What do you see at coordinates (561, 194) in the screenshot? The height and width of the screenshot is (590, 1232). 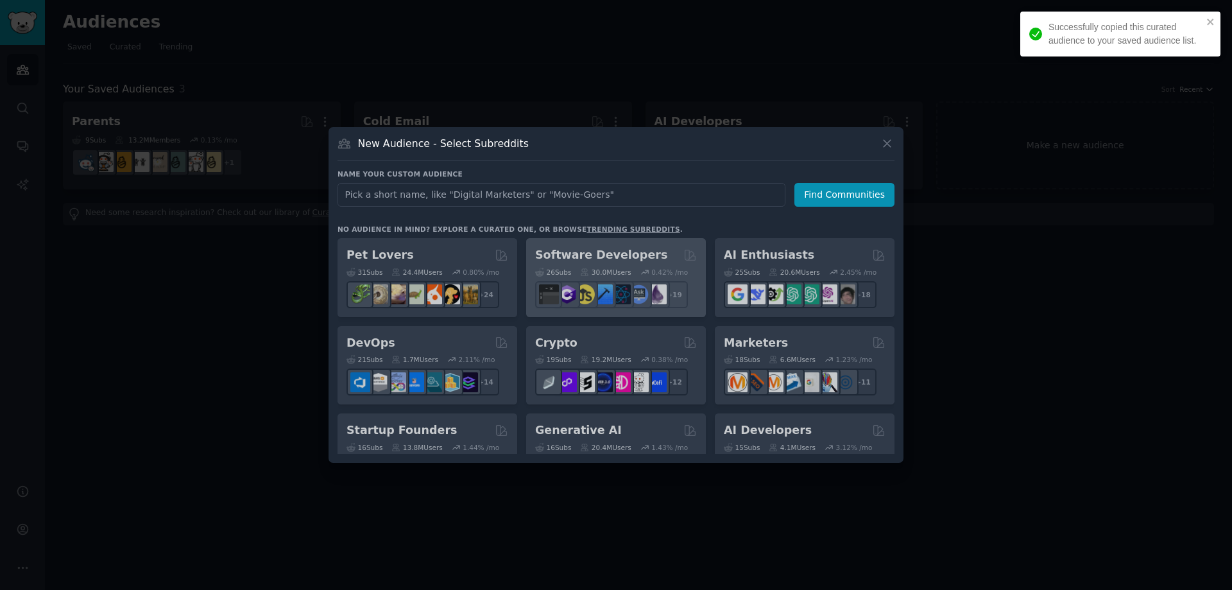 I see `input: Pick a short name, like "Digital Marketers" or "Movie-Goers"` at bounding box center [561, 194].